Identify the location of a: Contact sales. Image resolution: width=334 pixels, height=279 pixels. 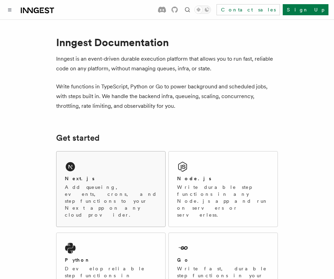
(248, 10).